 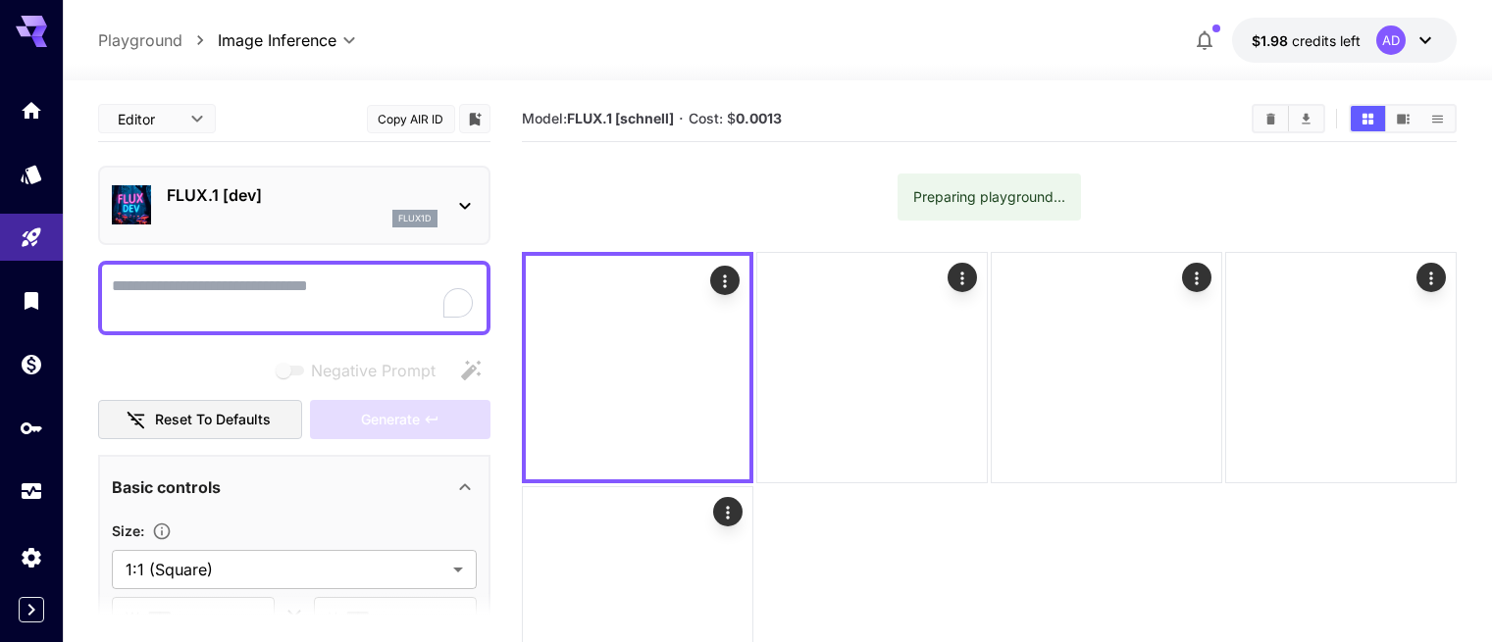 I want to click on div: Playground, so click(x=31, y=237).